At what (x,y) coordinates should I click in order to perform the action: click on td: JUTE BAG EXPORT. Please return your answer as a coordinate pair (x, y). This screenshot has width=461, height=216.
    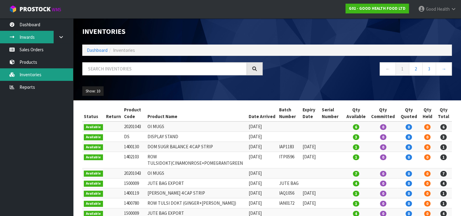
    Looking at the image, I should click on (197, 183).